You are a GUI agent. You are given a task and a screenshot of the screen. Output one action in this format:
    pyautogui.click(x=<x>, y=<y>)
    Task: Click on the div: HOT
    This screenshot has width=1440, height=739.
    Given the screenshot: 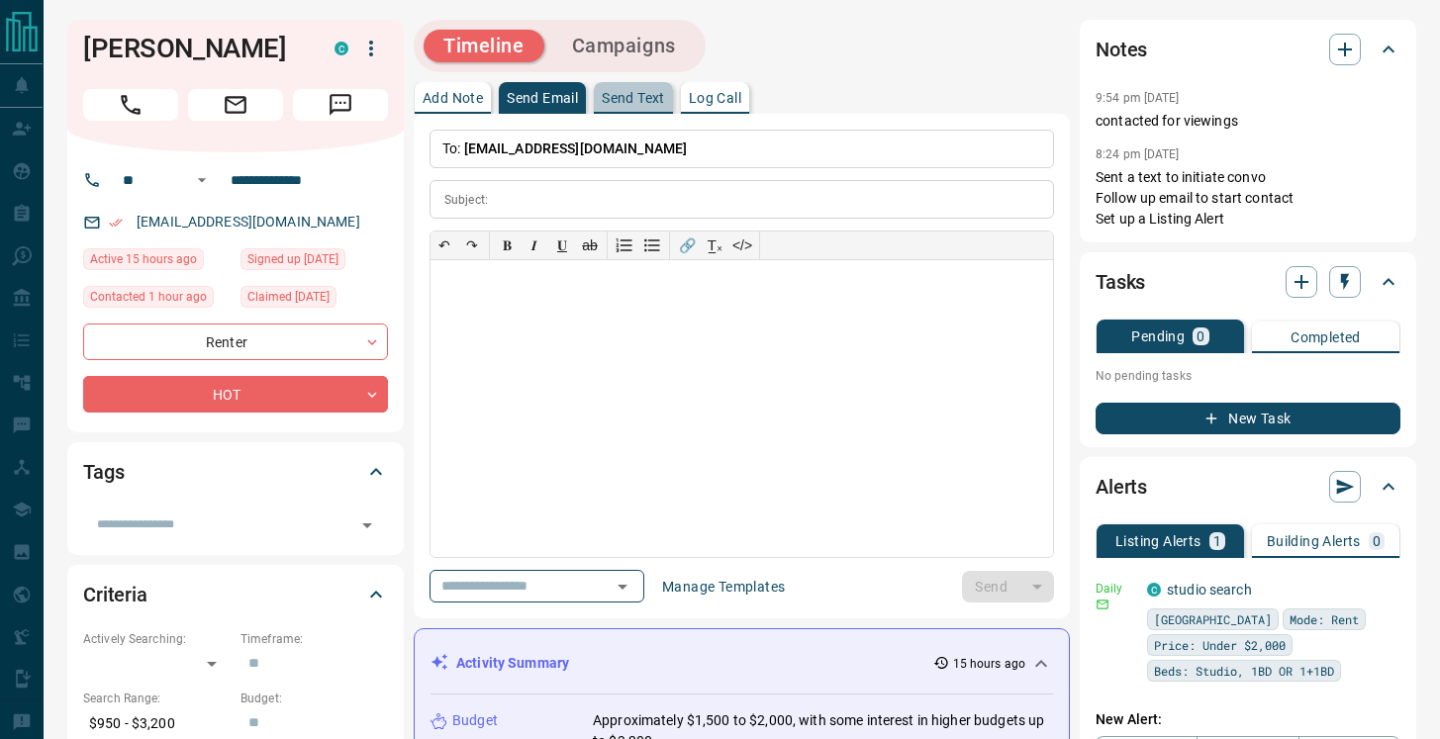 What is the action you would take?
    pyautogui.click(x=236, y=394)
    